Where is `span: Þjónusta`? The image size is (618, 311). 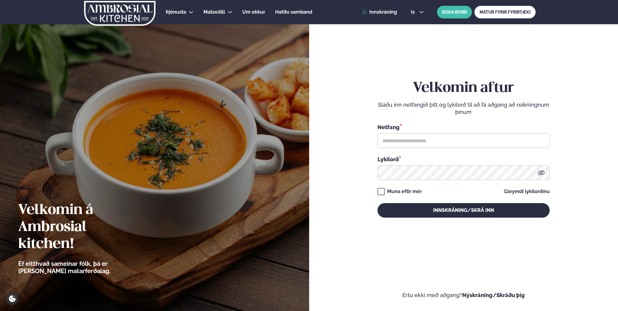 span: Þjónusta is located at coordinates (176, 12).